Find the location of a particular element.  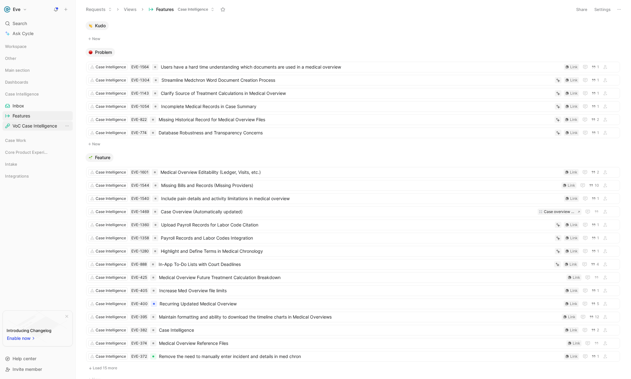

span: Features is located at coordinates (165, 9).